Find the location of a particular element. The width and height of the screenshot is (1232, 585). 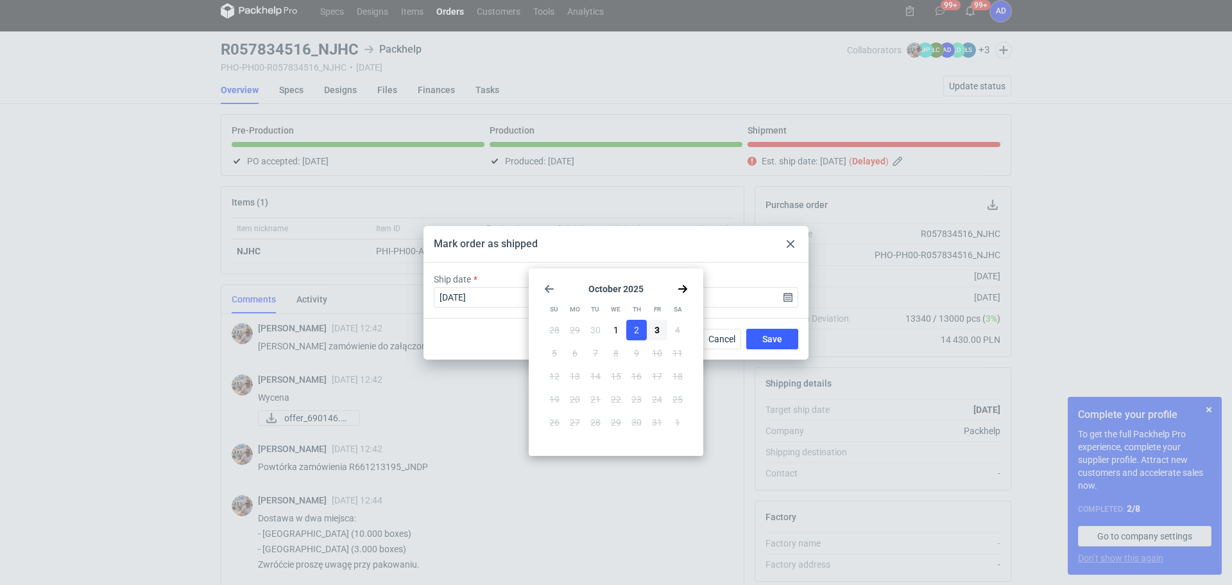

button: Tue Oct 21 2025 is located at coordinates (596, 399).